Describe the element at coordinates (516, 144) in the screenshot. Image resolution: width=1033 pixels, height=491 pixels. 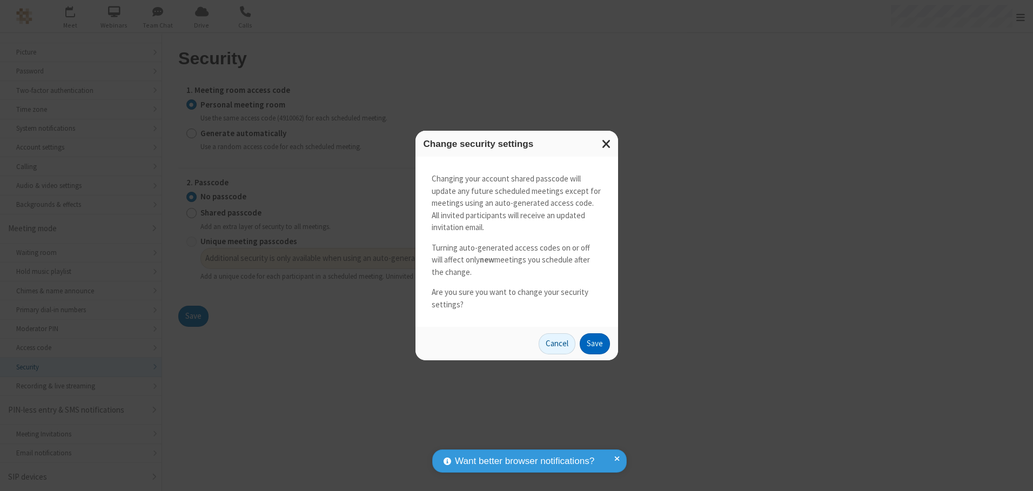
I see `h3: Change security settings` at that location.